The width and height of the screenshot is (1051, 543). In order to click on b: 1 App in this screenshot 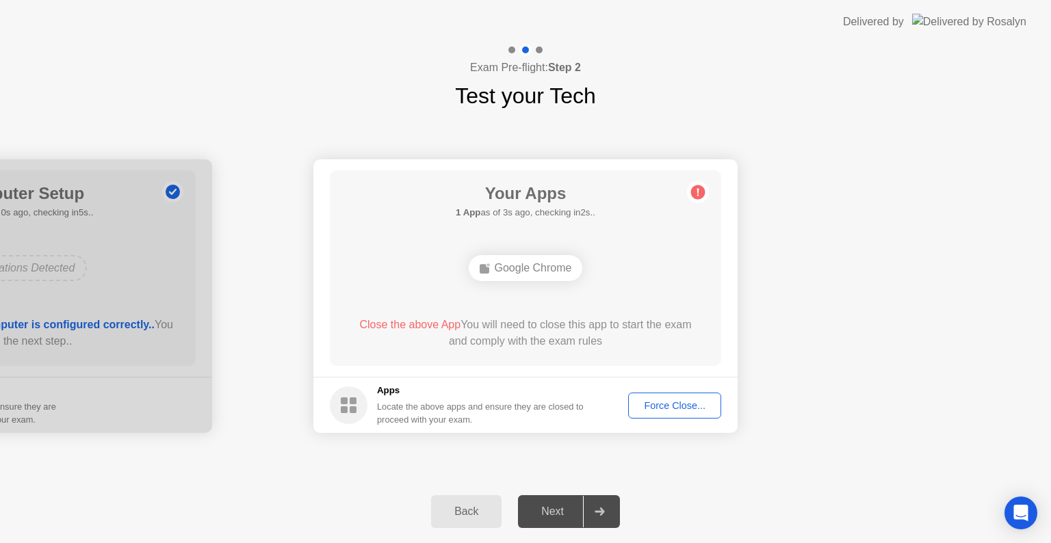, I will do `click(468, 212)`.